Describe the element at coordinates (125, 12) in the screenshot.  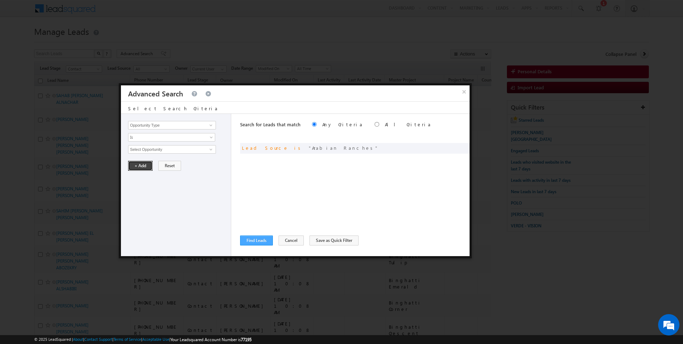
I see `div: Minimize live chat window` at that location.